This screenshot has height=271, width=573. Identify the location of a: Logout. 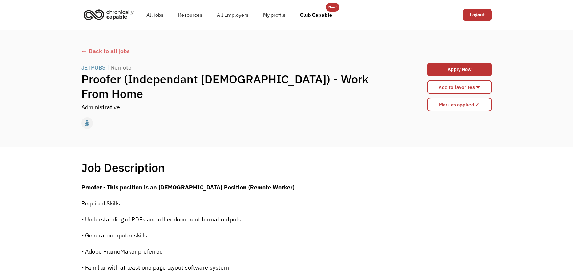
(477, 15).